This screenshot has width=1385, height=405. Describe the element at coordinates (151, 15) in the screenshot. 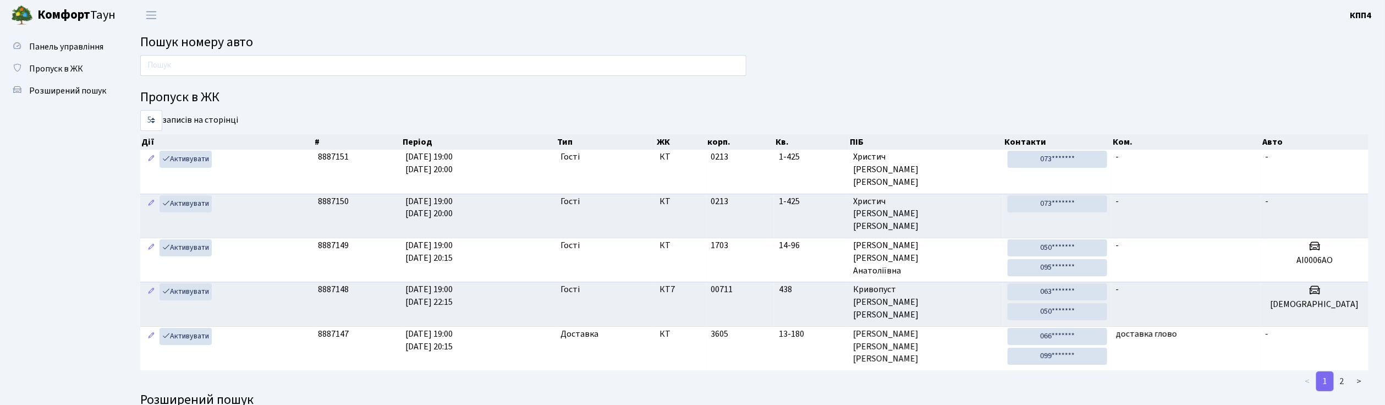

I see `button: Переключити навігацію` at that location.